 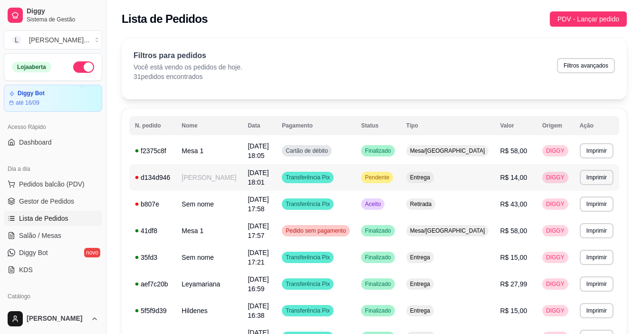 What do you see at coordinates (153, 204) in the screenshot?
I see `div: b807e` at bounding box center [153, 204].